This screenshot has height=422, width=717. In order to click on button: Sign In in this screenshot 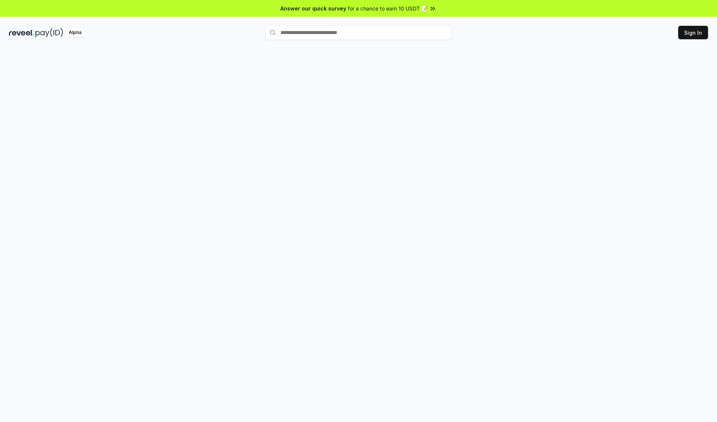, I will do `click(693, 33)`.